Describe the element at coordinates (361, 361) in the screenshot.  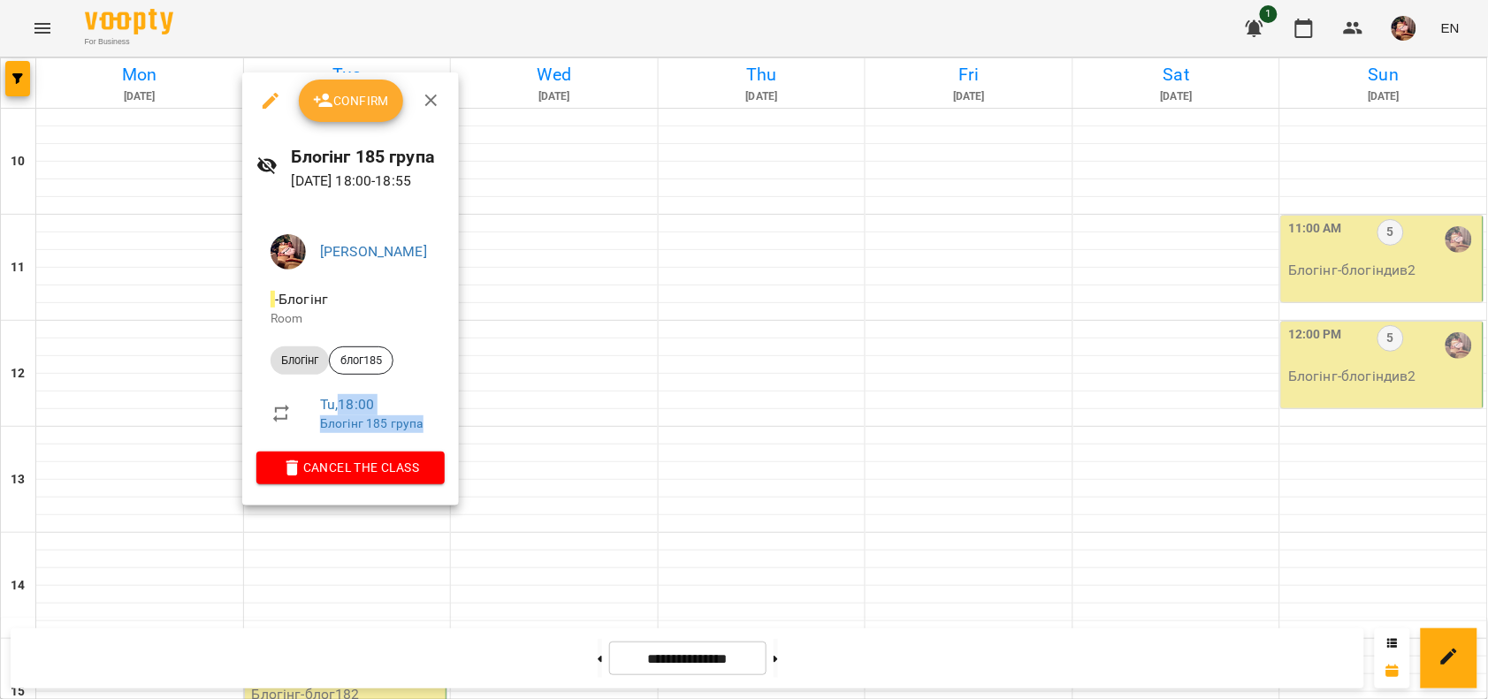
I see `div: блог185` at that location.